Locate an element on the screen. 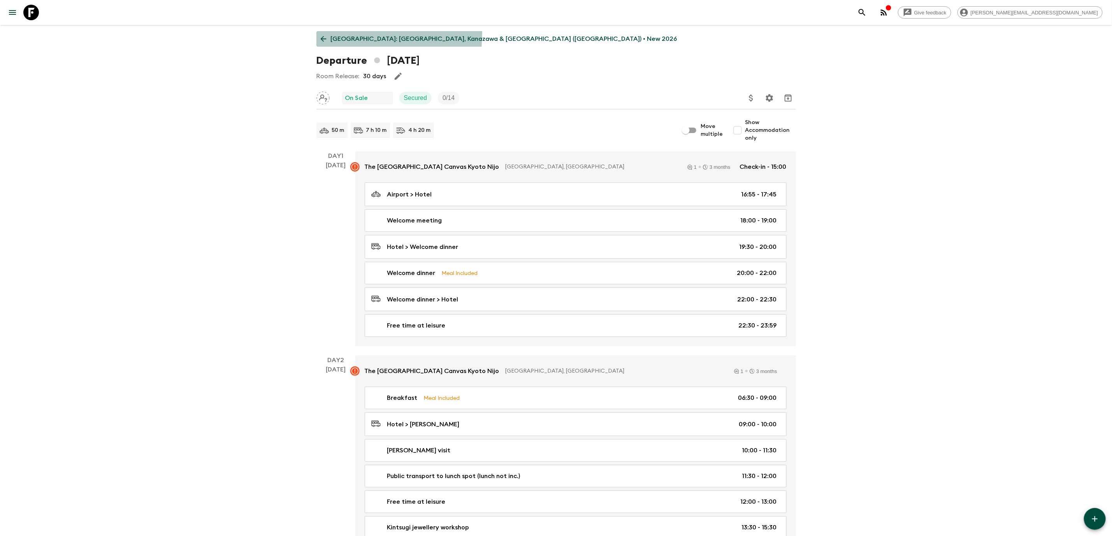 Image resolution: width=1112 pixels, height=536 pixels. p: Room Release: is located at coordinates (338, 76).